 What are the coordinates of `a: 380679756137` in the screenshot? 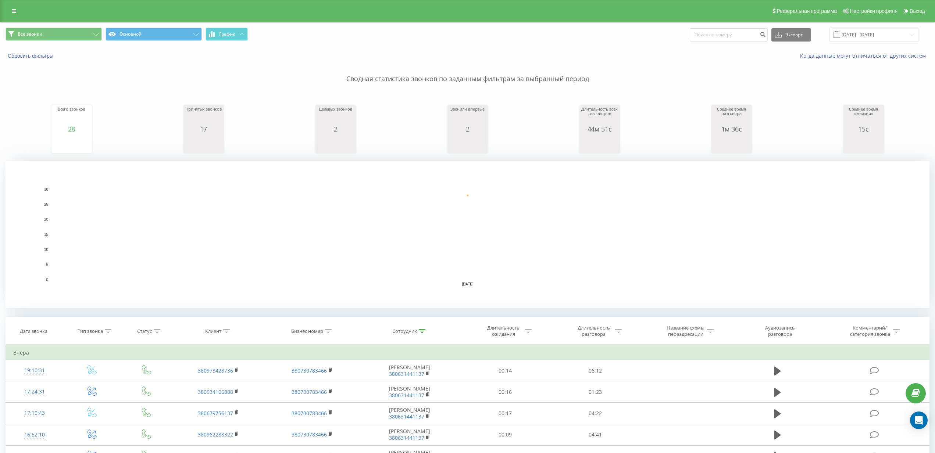 It's located at (216, 413).